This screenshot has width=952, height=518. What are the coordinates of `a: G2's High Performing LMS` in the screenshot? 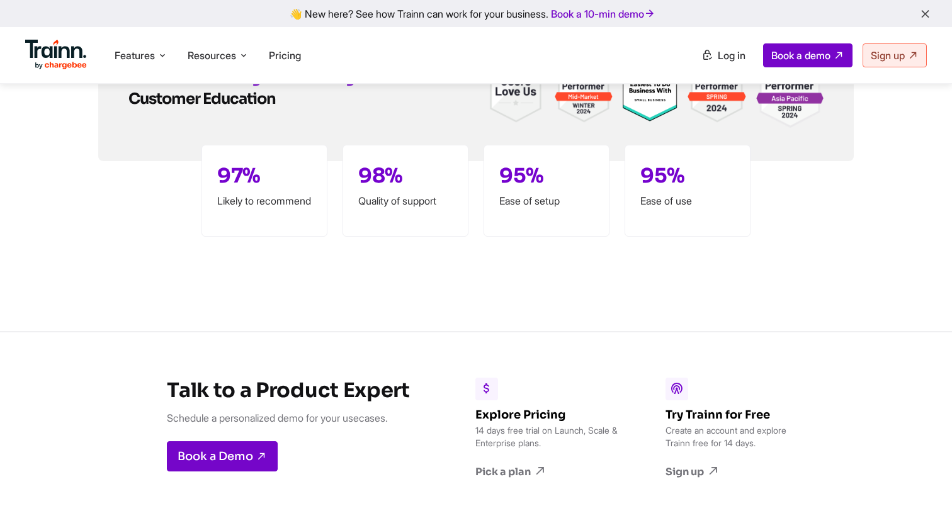 It's located at (295, 77).